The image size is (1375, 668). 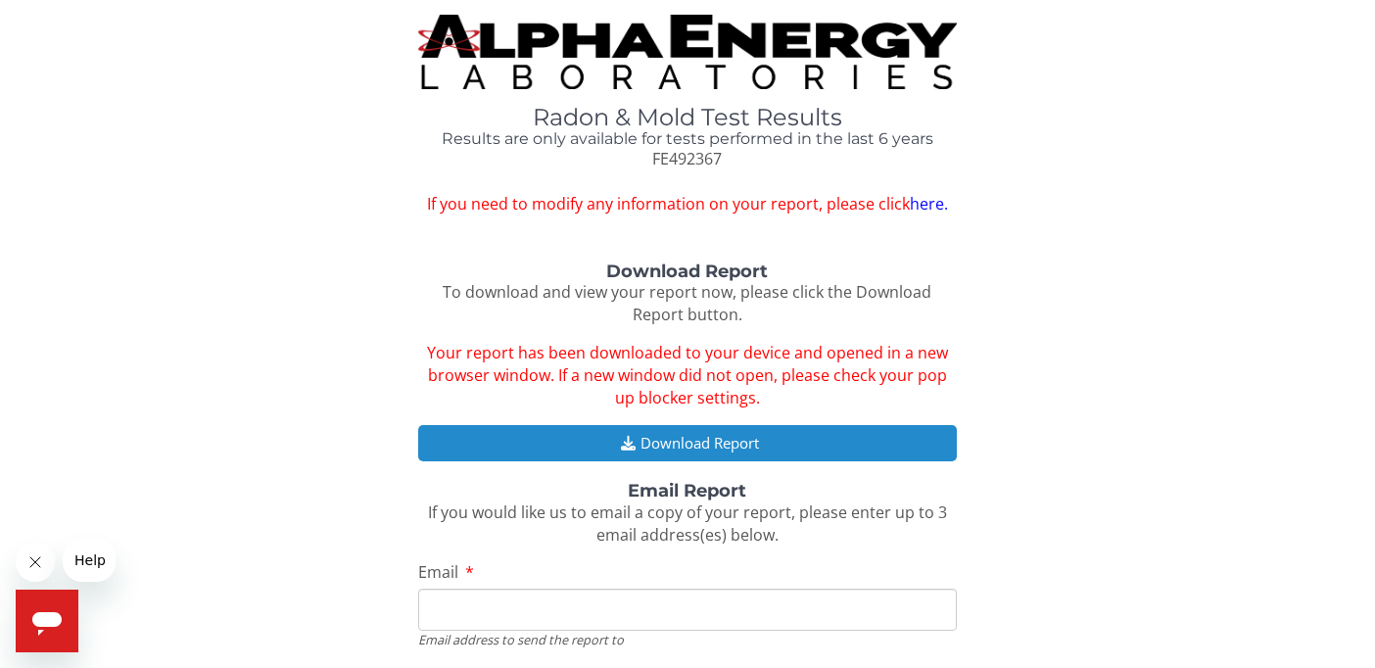 I want to click on strong: Download Report, so click(x=686, y=271).